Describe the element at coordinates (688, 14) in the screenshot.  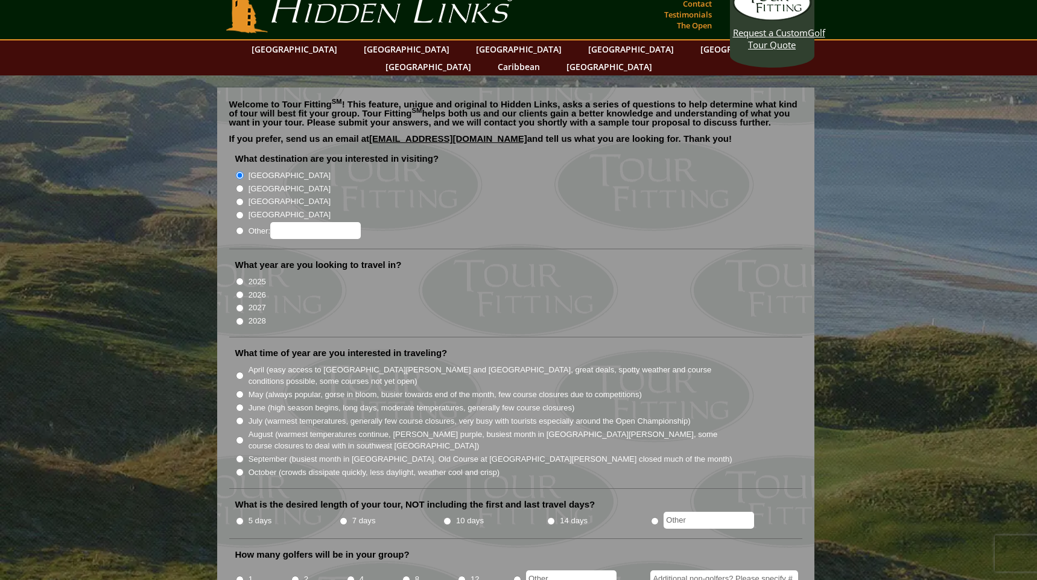
I see `a: Testimonials` at that location.